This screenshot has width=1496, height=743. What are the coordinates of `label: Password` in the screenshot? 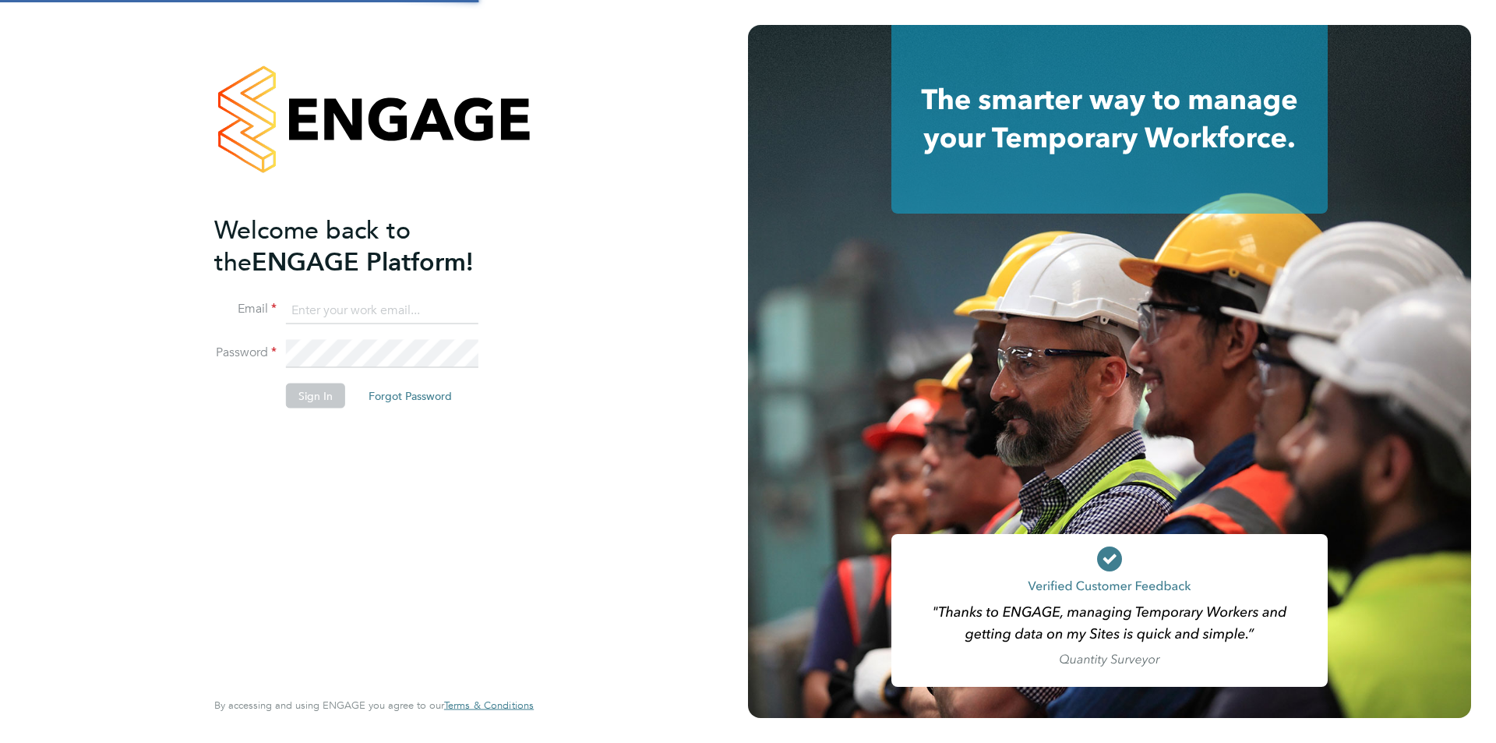 It's located at (245, 352).